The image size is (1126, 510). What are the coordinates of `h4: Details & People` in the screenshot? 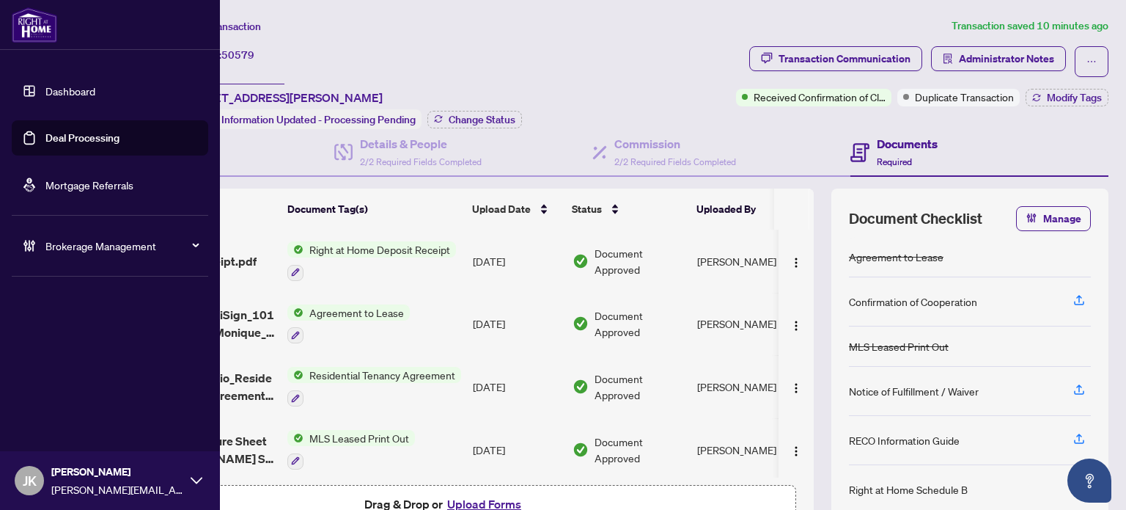 It's located at (421, 144).